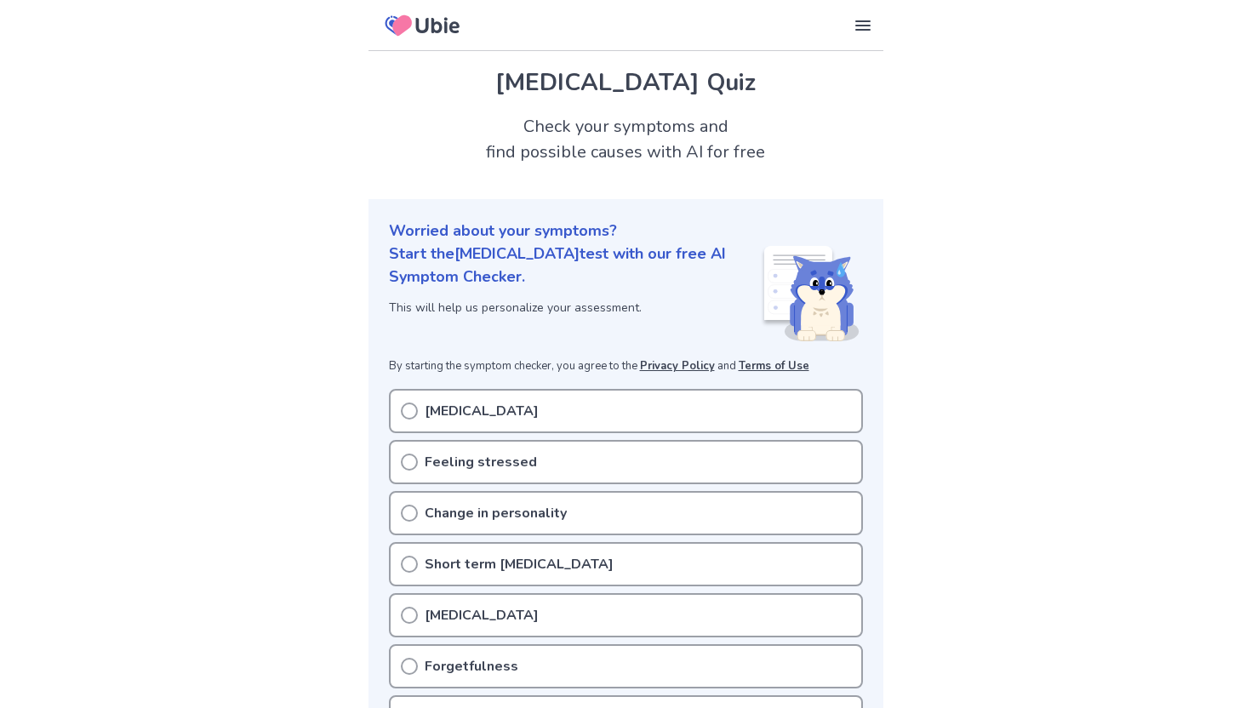  What do you see at coordinates (575, 307) in the screenshot?
I see `p: This will help us personalize your assessment.` at bounding box center [575, 307].